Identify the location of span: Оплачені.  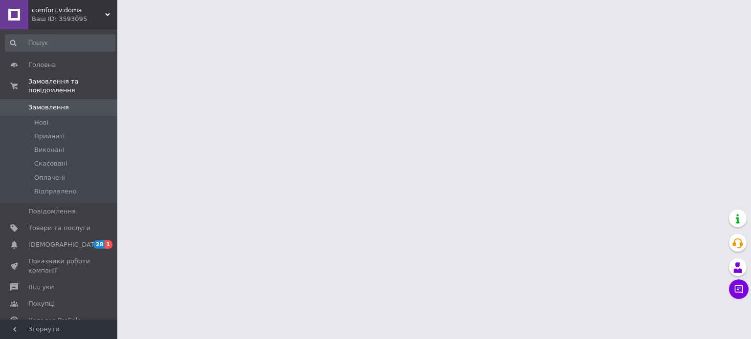
(49, 178).